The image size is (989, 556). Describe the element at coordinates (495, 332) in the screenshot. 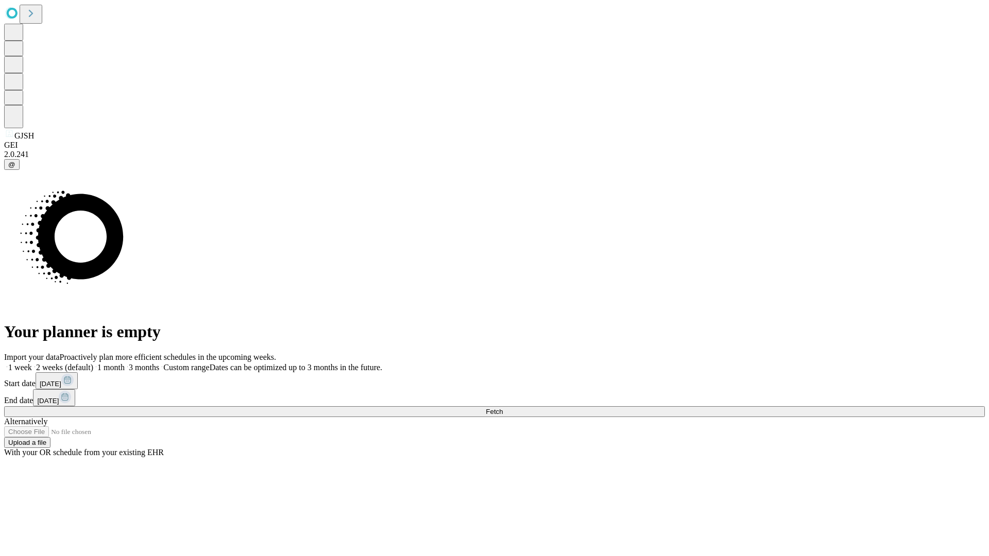

I see `h1: Your planner is empty` at that location.